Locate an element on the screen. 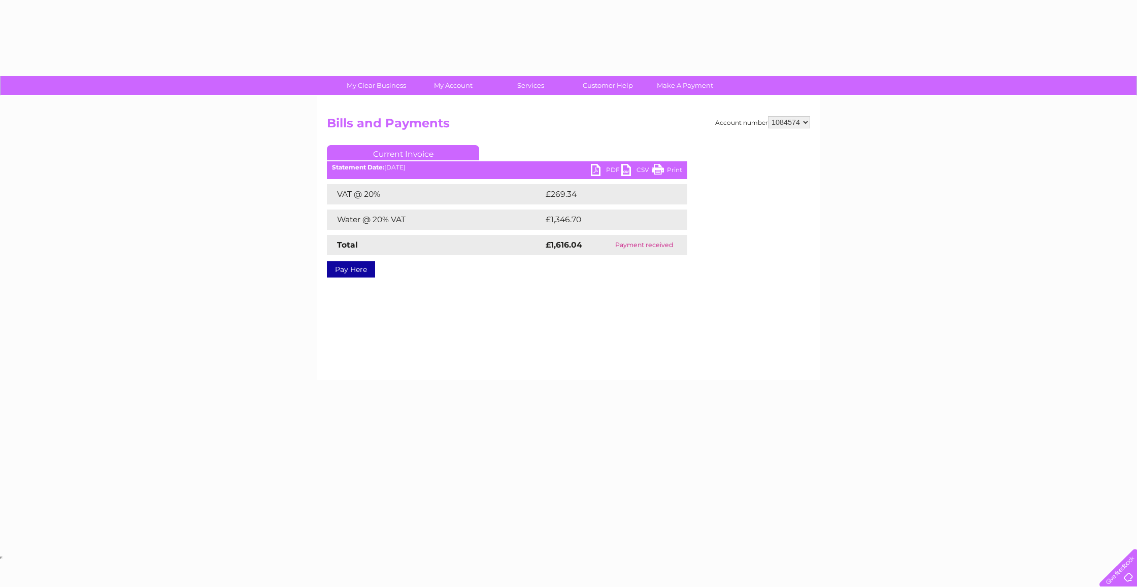 The image size is (1137, 587). td: Payment received is located at coordinates (643, 245).